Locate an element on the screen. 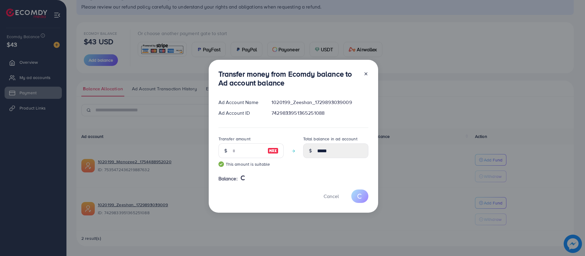 This screenshot has height=256, width=585. div: Ad Account ID is located at coordinates (240, 113).